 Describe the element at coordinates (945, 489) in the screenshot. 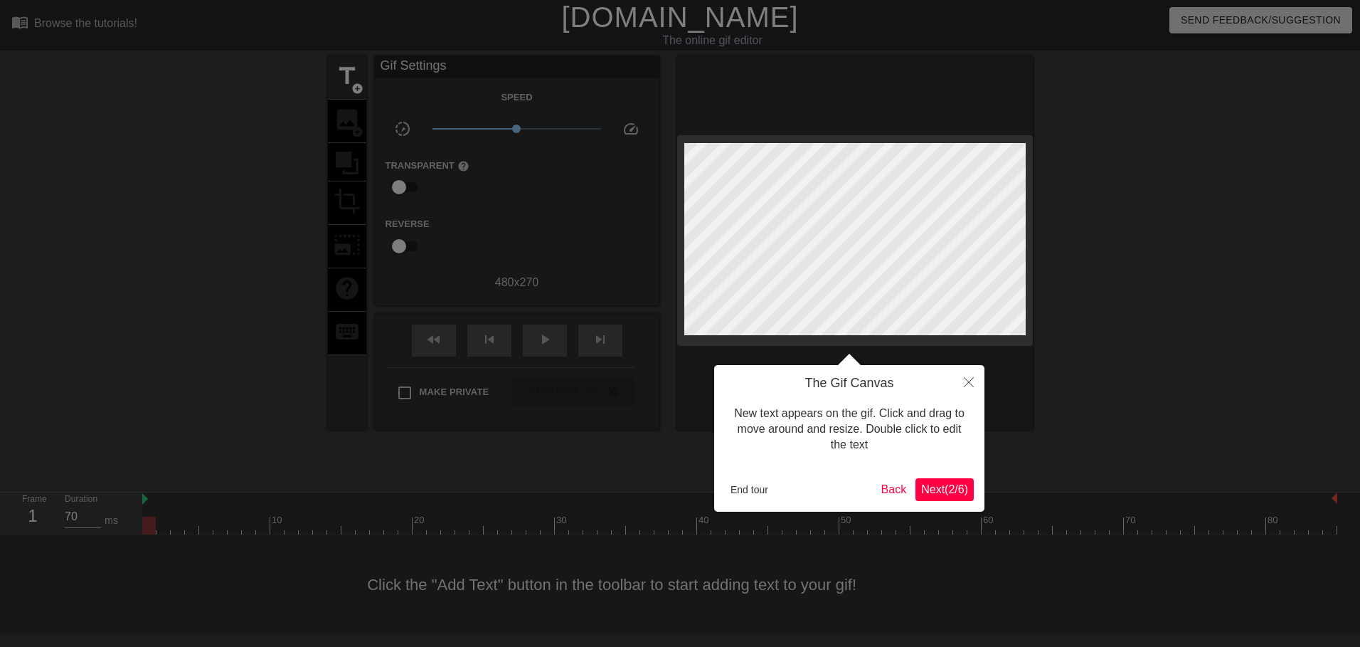

I see `button: Next` at that location.